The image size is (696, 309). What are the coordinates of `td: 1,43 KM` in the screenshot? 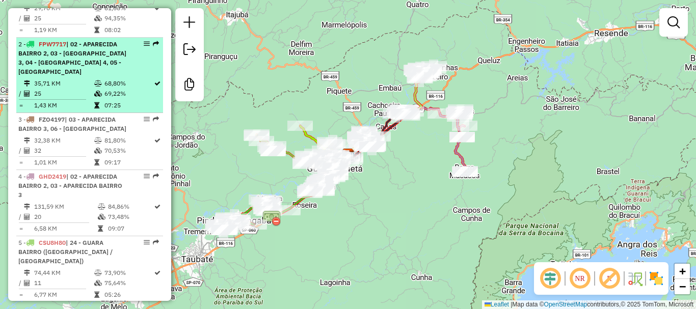 It's located at (64, 105).